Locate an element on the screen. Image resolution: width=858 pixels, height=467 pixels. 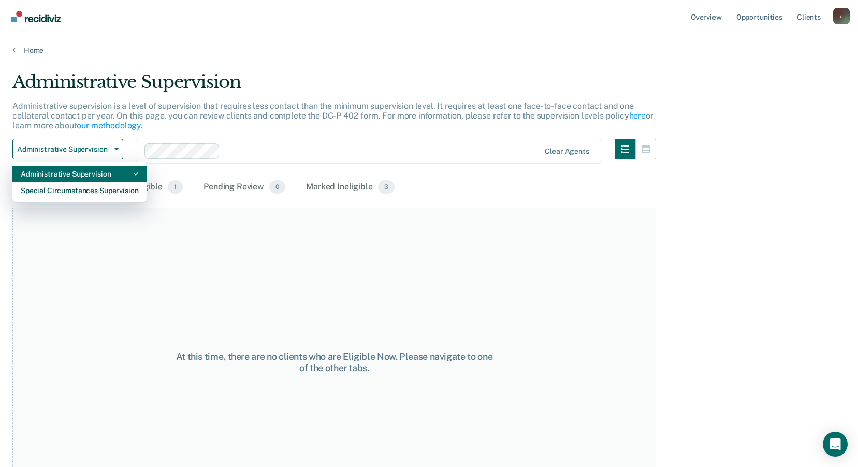
span: 3 is located at coordinates (386, 187).